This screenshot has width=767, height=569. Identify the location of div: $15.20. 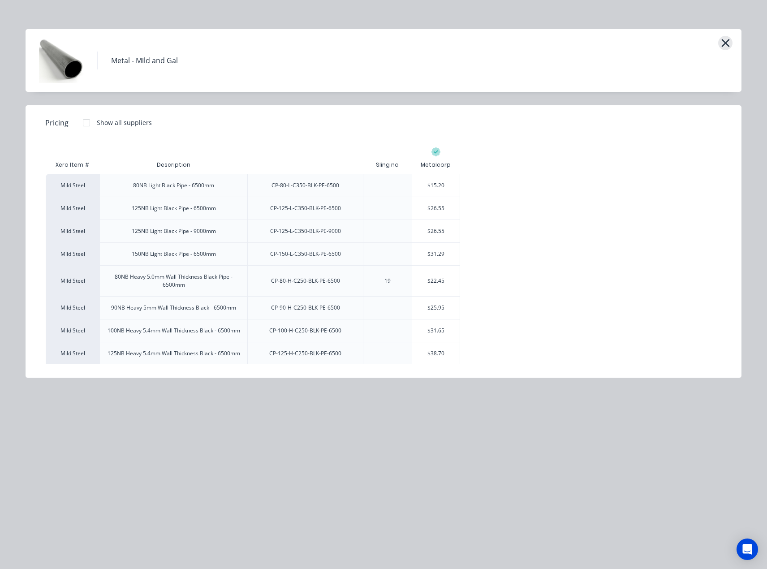
(436, 185).